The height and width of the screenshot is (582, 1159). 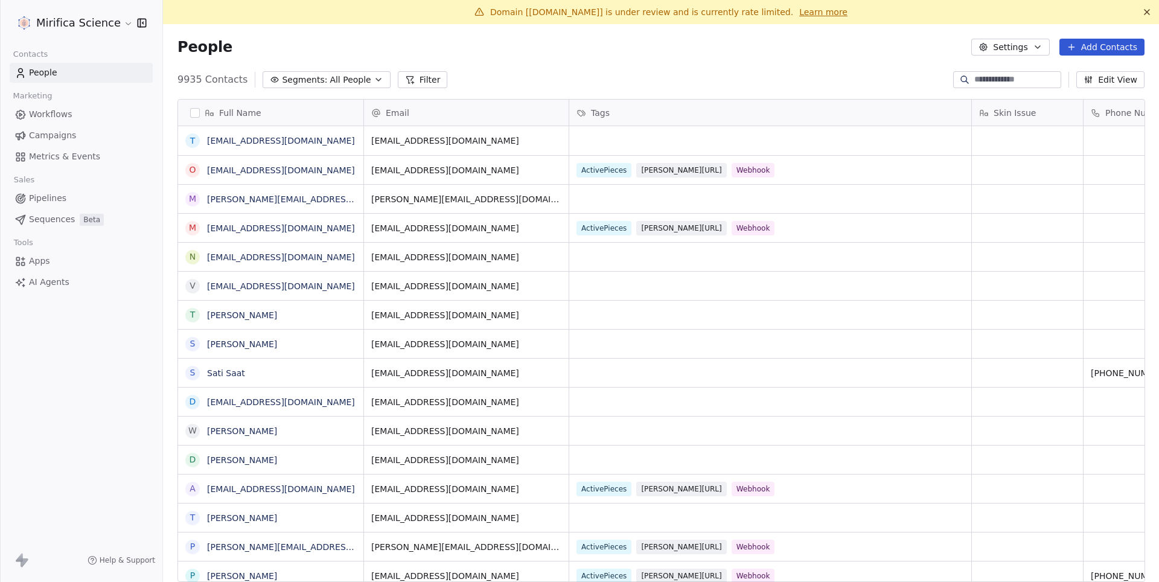 What do you see at coordinates (30, 54) in the screenshot?
I see `span: Contacts` at bounding box center [30, 54].